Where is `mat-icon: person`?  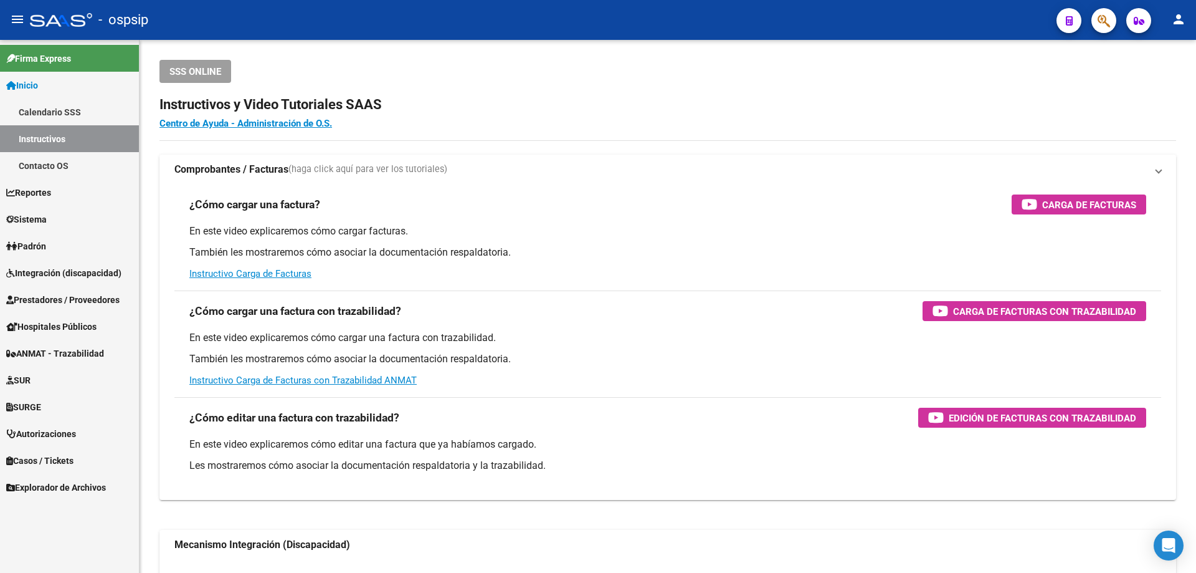
mat-icon: person is located at coordinates (1179, 19).